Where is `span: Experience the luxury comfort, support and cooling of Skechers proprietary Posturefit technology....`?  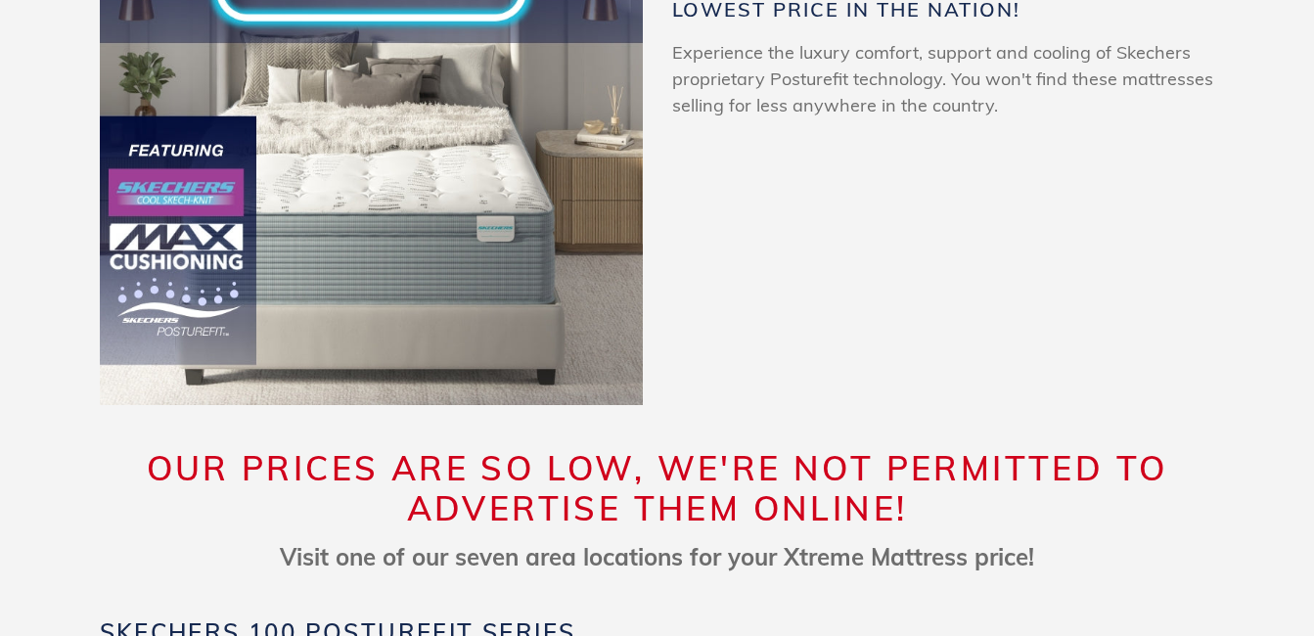
span: Experience the luxury comfort, support and cooling of Skechers proprietary Posturefit technology.... is located at coordinates (942, 78).